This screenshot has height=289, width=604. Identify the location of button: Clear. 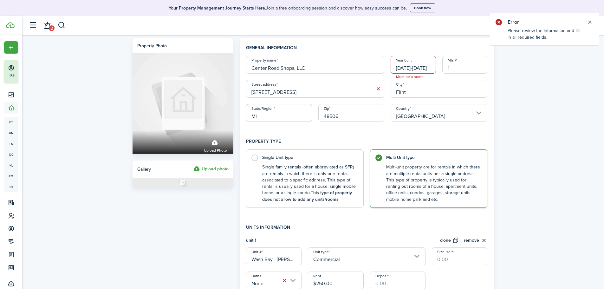
(284, 281).